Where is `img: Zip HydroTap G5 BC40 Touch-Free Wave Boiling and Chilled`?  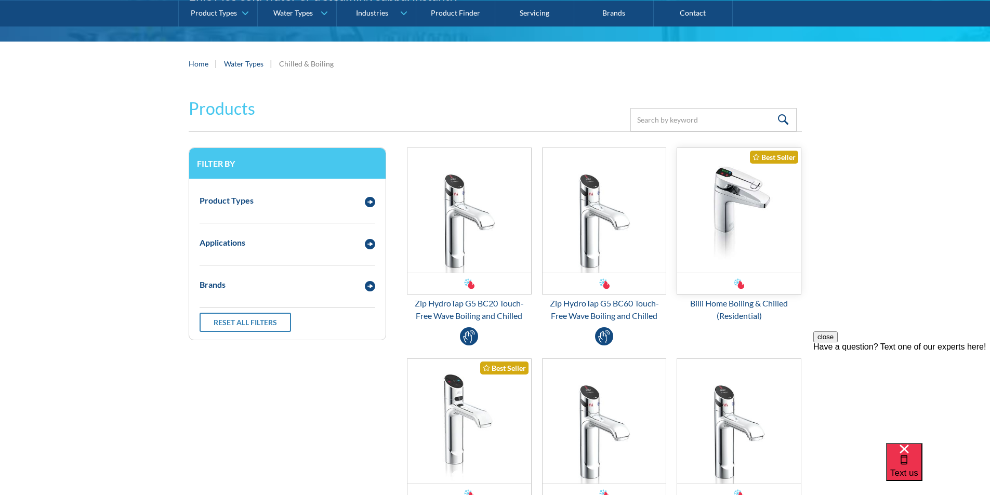
img: Zip HydroTap G5 BC40 Touch-Free Wave Boiling and Chilled is located at coordinates (739, 422).